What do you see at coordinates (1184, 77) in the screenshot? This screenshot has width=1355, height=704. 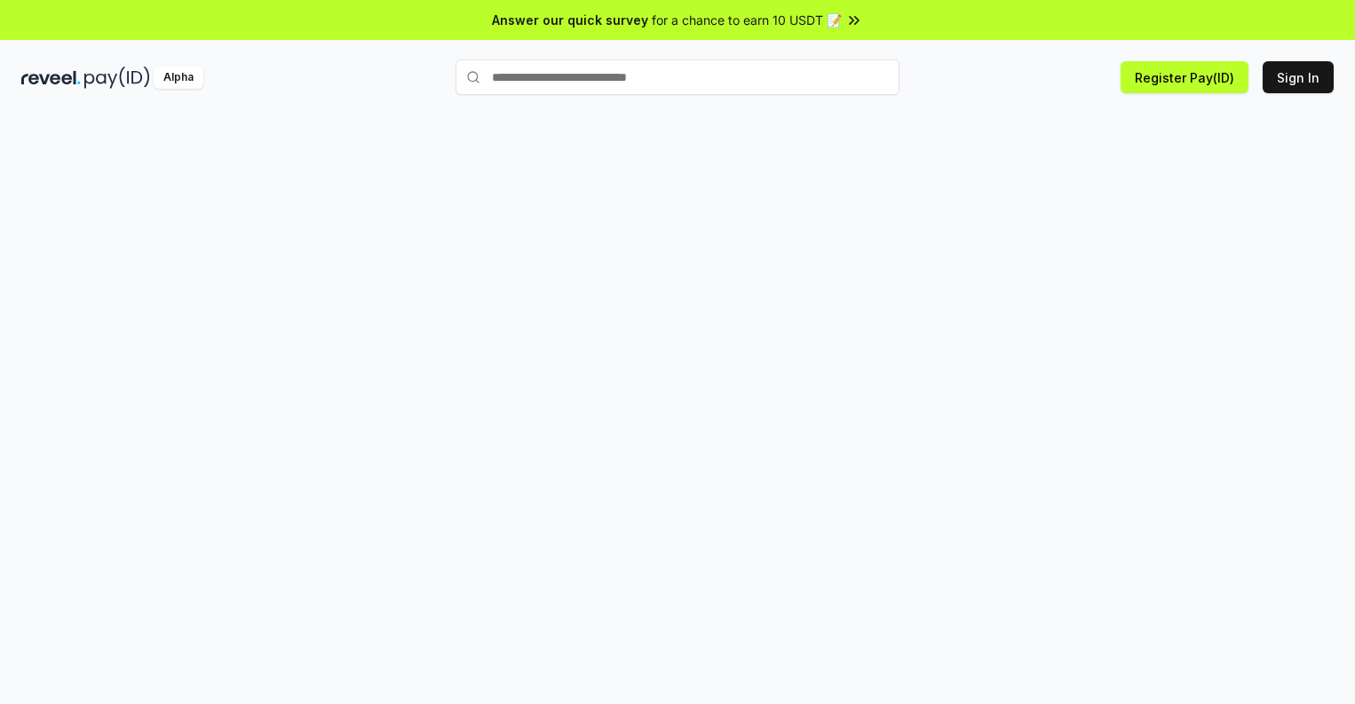 I see `button: Register Pay(ID)` at bounding box center [1184, 77].